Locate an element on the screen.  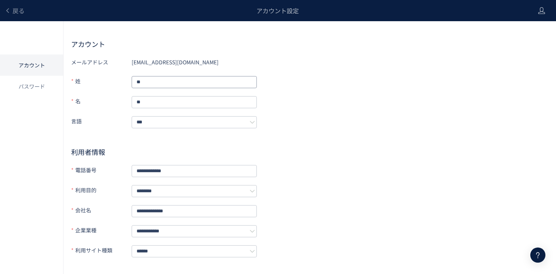
label: 姓 is located at coordinates (101, 81).